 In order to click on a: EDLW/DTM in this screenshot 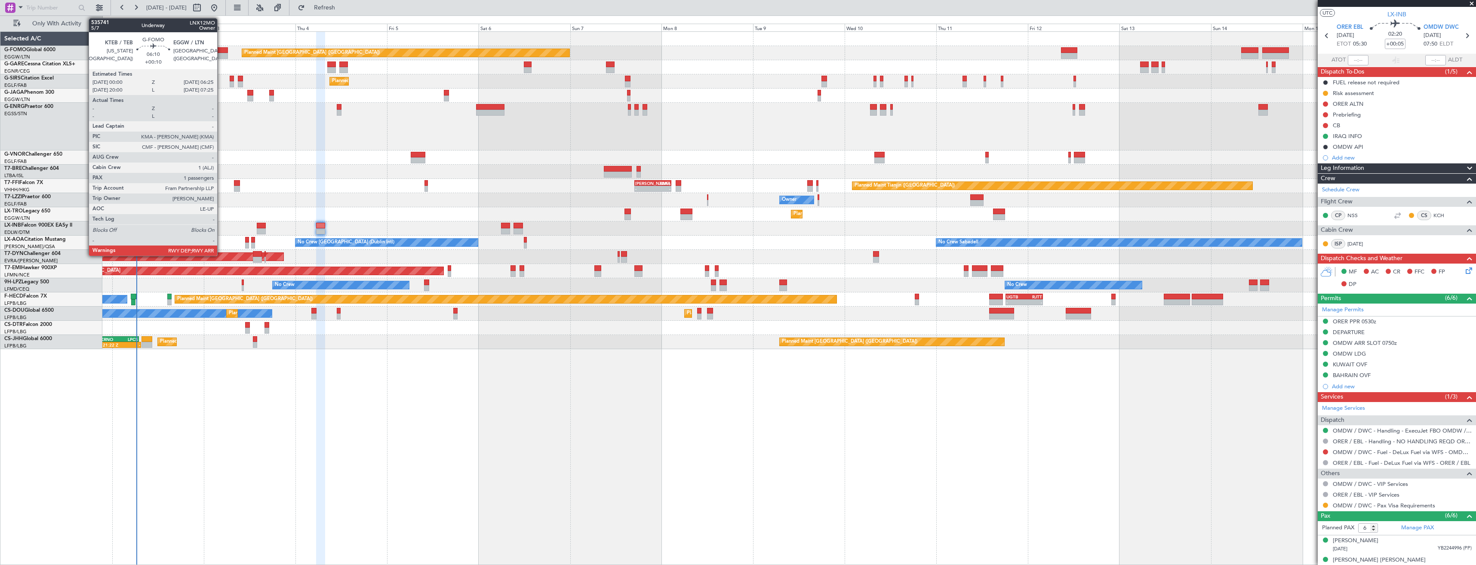, I will do `click(17, 232)`.